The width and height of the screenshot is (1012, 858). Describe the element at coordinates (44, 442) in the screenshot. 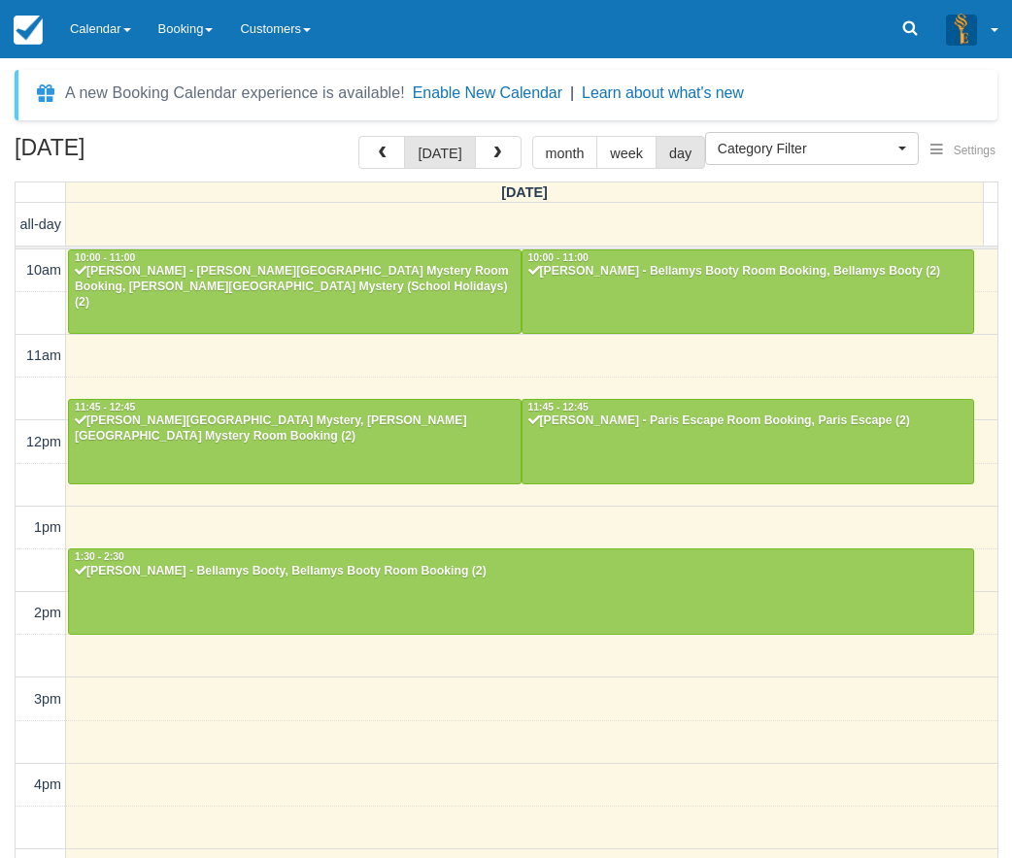

I see `span: 12pm` at that location.